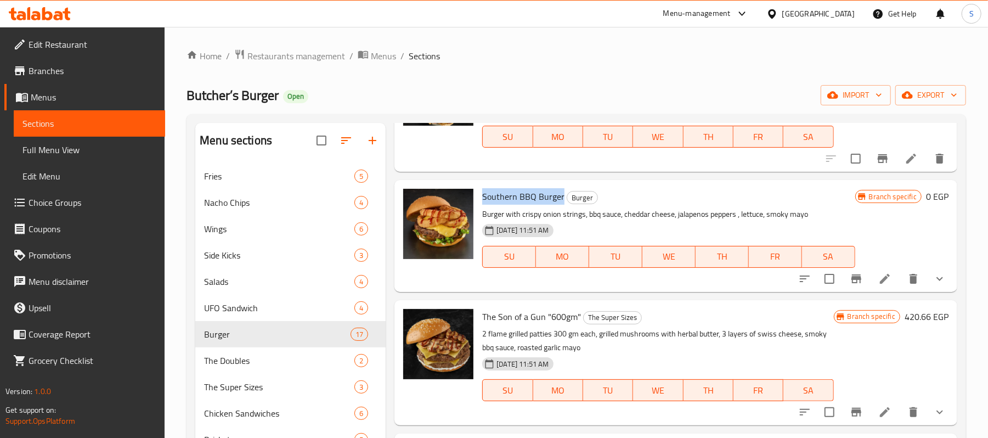 The image size is (988, 438). What do you see at coordinates (582, 198) in the screenshot?
I see `span: Burger` at bounding box center [582, 198].